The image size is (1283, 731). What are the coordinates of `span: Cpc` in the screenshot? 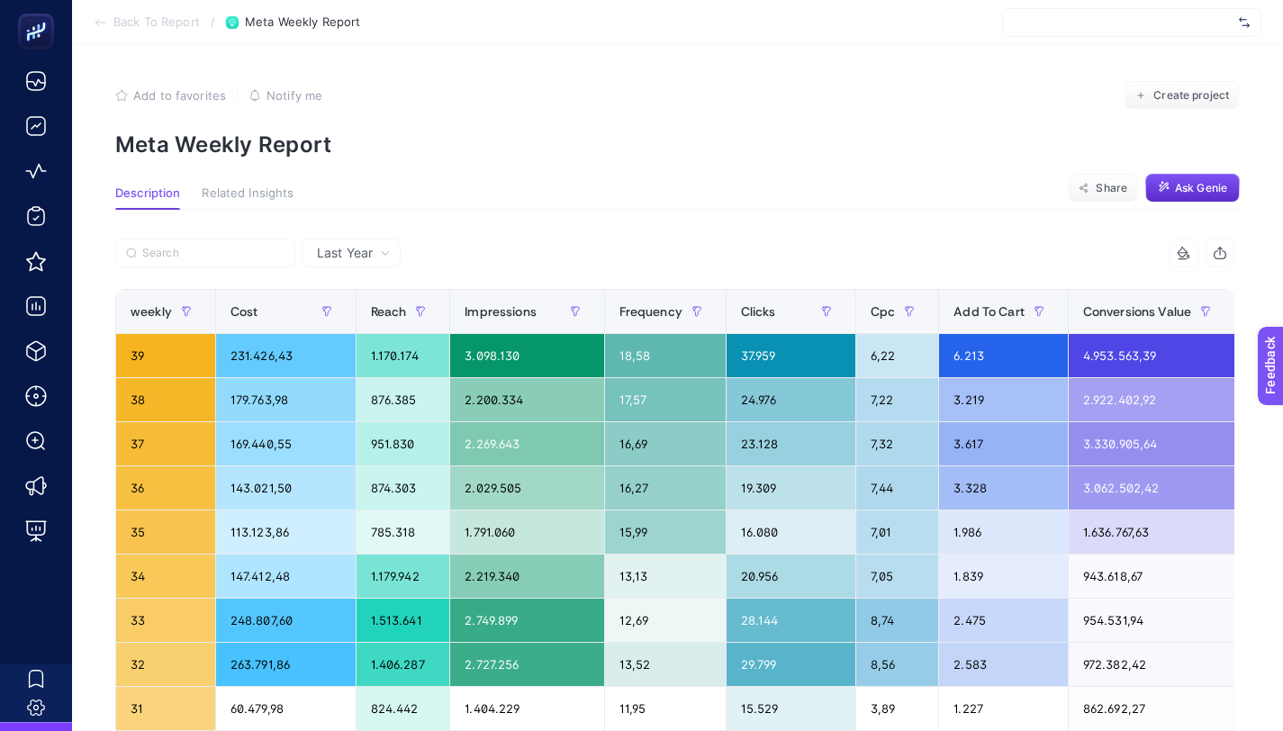 It's located at (882, 312).